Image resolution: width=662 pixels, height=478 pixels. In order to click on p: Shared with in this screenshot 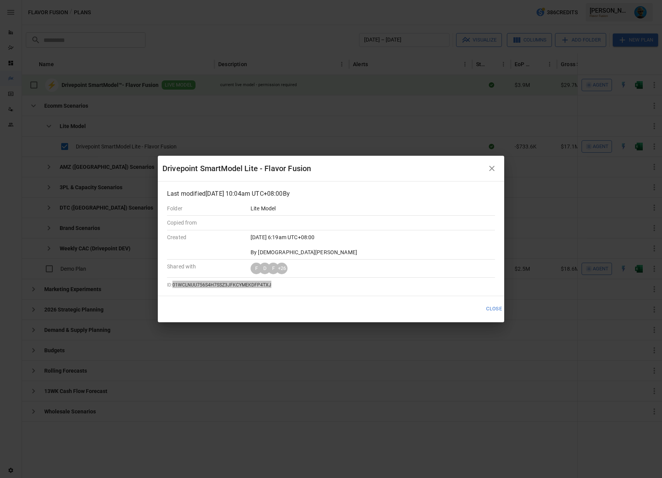, I will do `click(205, 267)`.